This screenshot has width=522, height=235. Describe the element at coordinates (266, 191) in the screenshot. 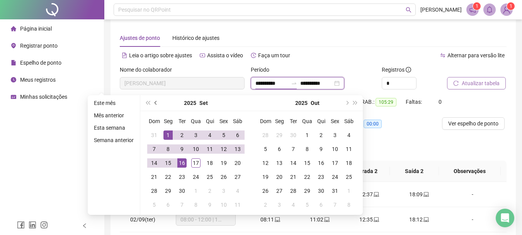

I see `td: 2025-10-26` at that location.